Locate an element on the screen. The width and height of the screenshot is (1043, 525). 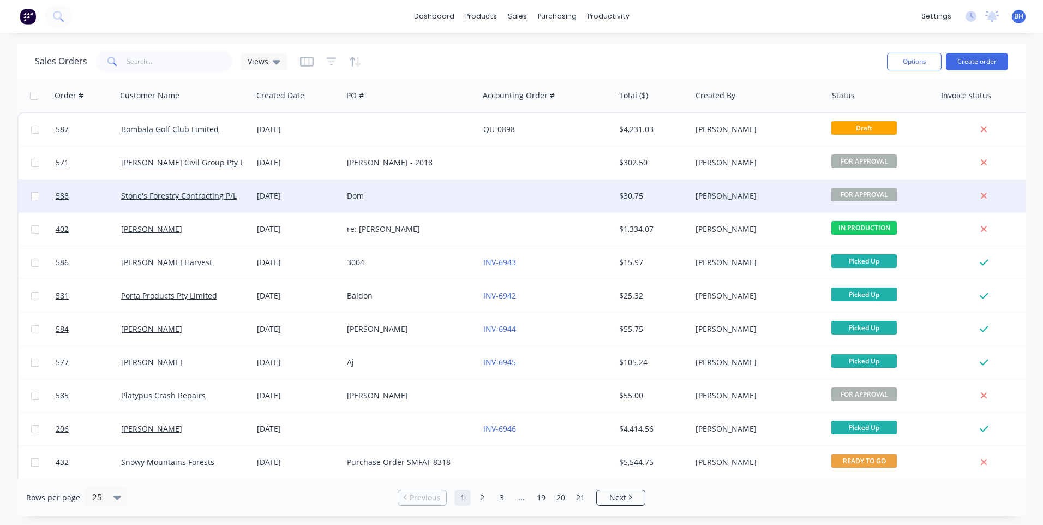
div: Aj is located at coordinates (408, 362).